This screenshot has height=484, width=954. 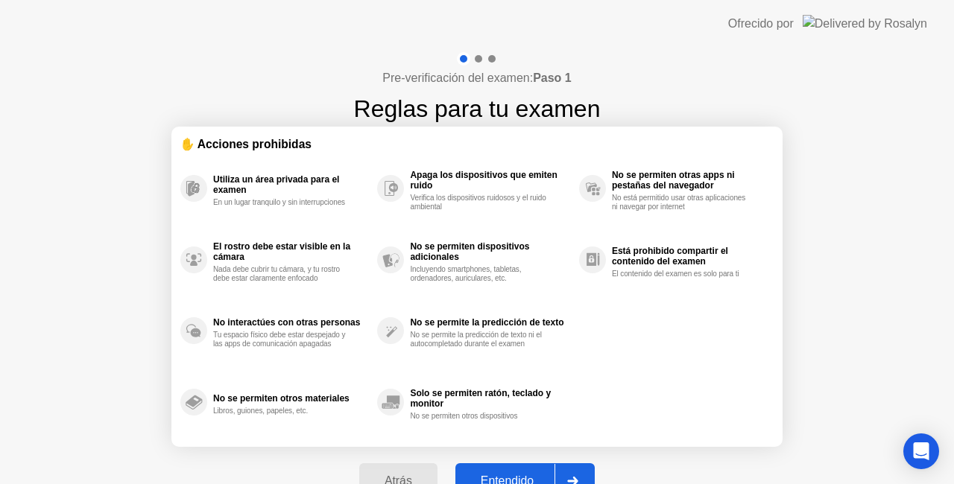 What do you see at coordinates (283, 411) in the screenshot?
I see `div: Libros, guiones, papeles, etc.` at bounding box center [283, 411].